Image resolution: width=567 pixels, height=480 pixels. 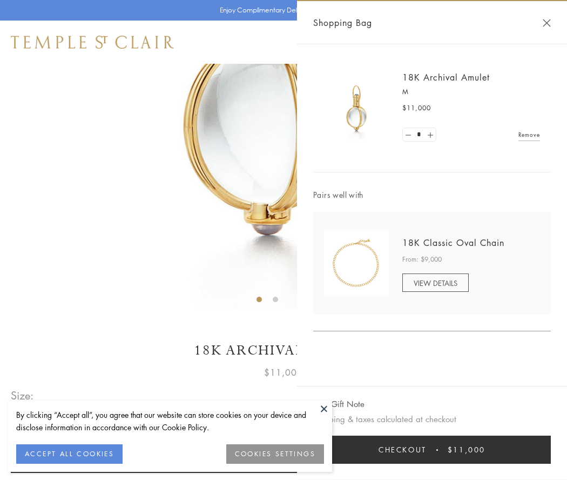 What do you see at coordinates (170, 421) in the screenshot?
I see `div: By clicking “Accept all”, you agree that our website can store cookies on your device and disclos...` at bounding box center [170, 421].